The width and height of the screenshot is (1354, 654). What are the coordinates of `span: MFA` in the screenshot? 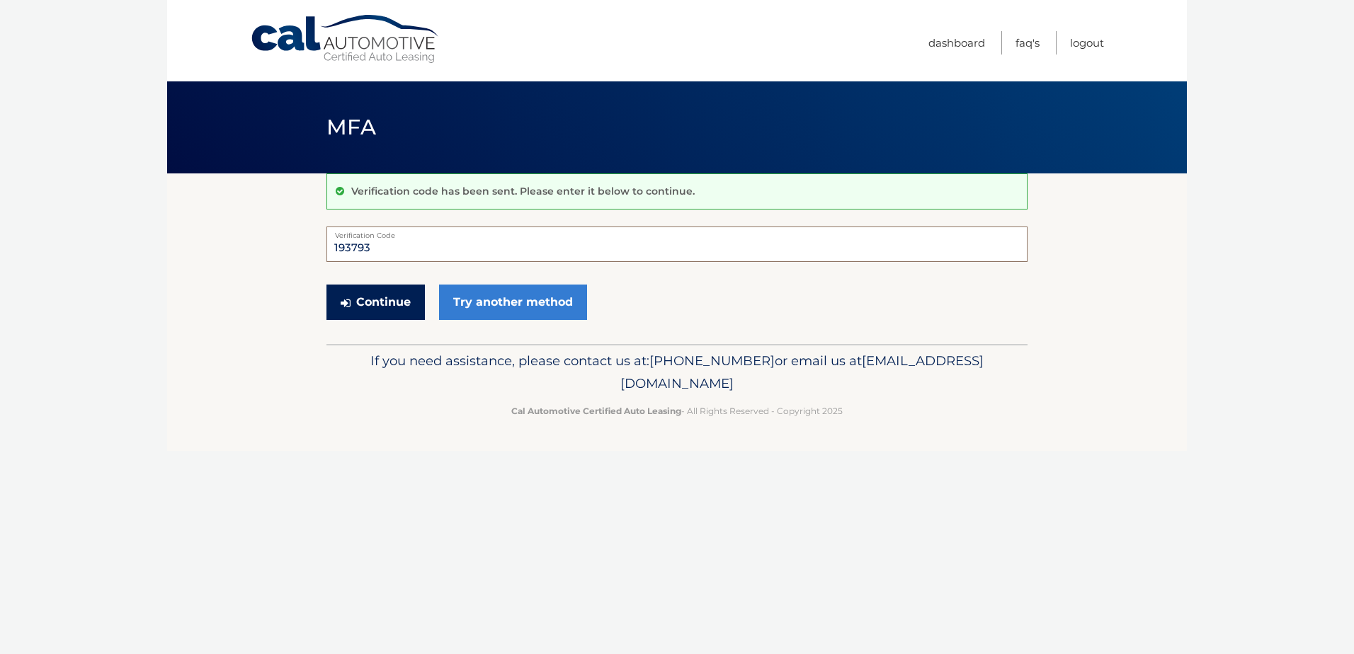 It's located at (351, 127).